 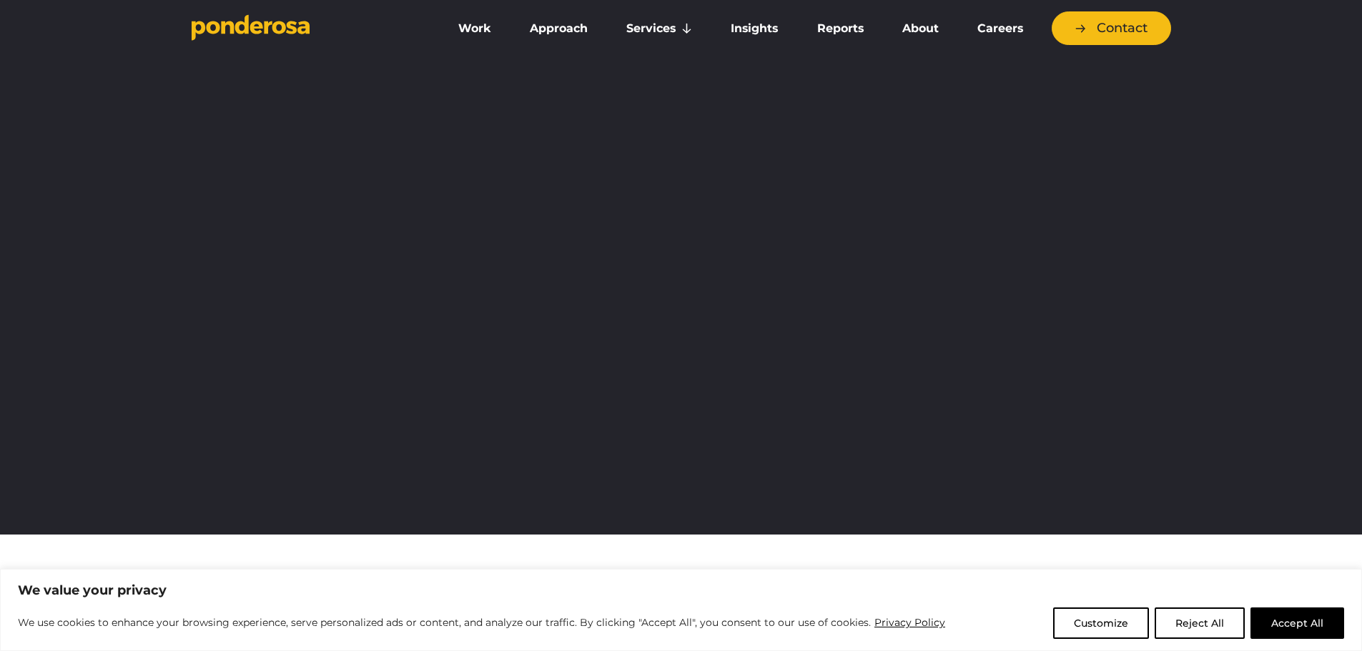 What do you see at coordinates (754, 29) in the screenshot?
I see `a: Insights` at bounding box center [754, 29].